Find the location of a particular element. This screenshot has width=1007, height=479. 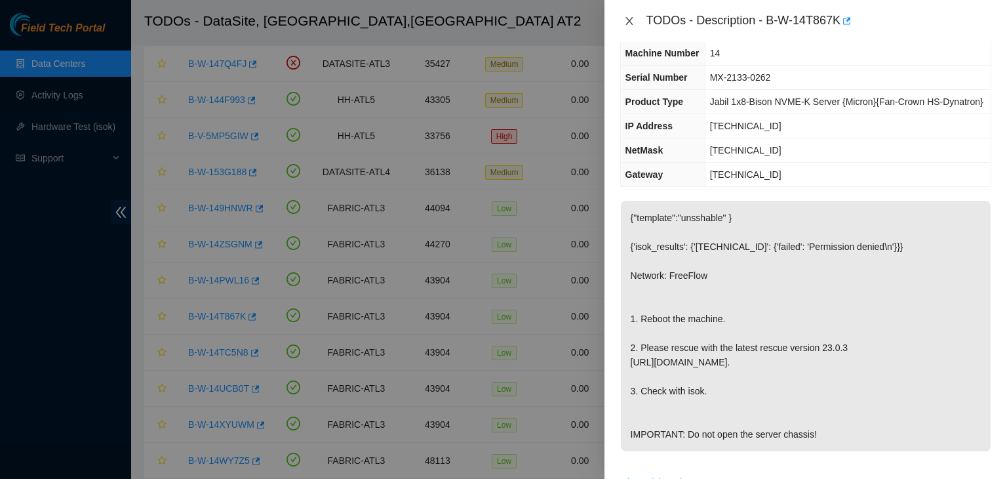

span: close is located at coordinates (629, 21).